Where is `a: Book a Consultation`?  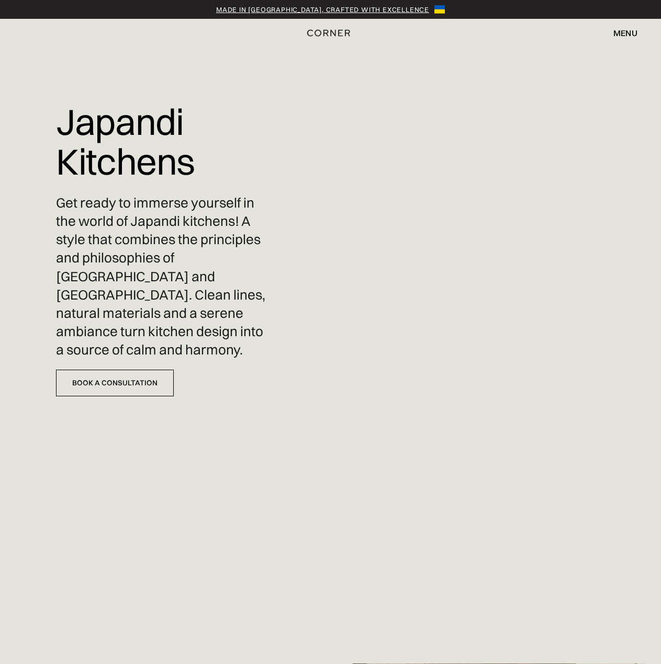
a: Book a Consultation is located at coordinates (115, 383).